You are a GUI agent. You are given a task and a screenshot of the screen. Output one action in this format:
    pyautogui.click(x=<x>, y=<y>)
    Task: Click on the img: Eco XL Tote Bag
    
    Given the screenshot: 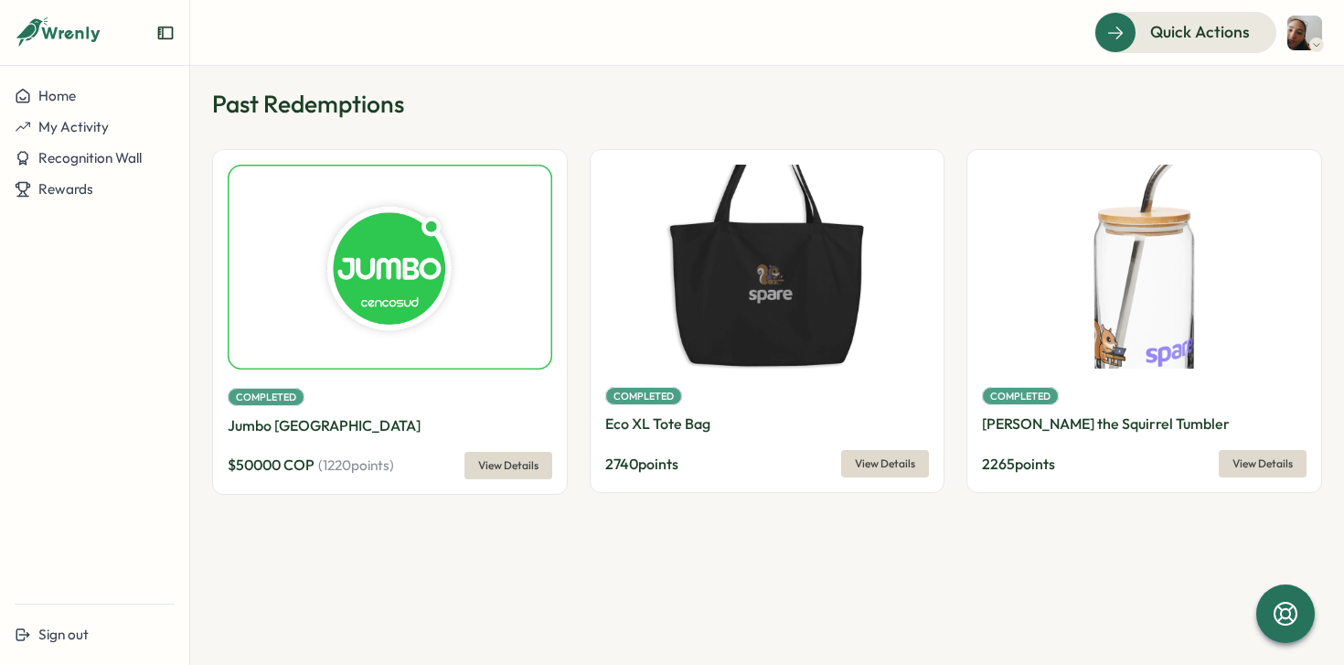 What is the action you would take?
    pyautogui.click(x=767, y=266)
    